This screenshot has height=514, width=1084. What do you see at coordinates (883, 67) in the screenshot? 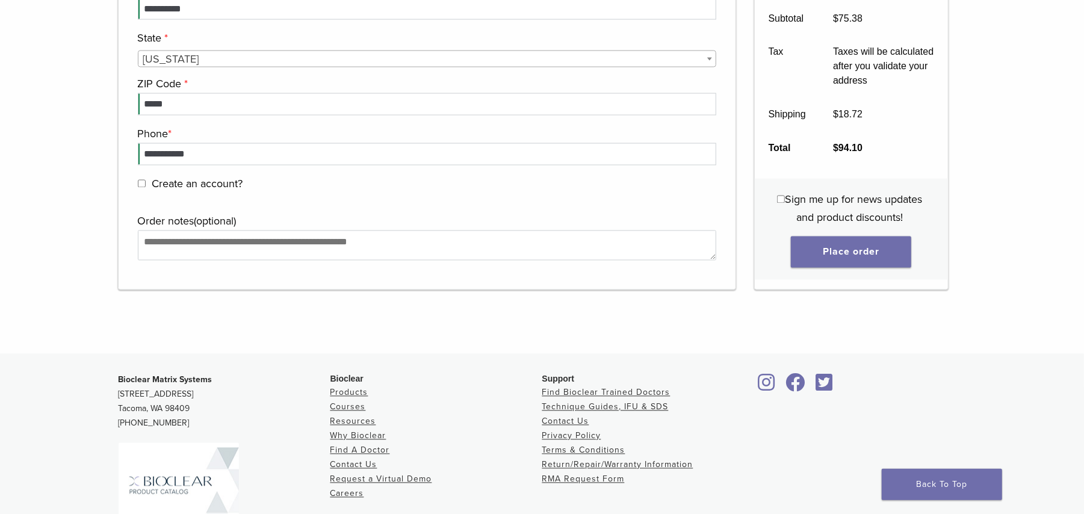
I see `td: Taxes will be calculated after you validate your address` at bounding box center [883, 67].